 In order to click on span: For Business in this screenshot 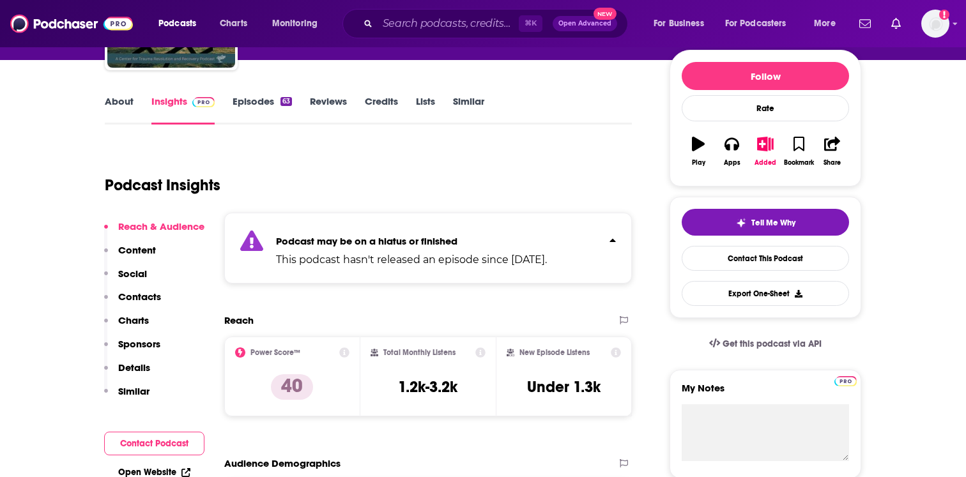, I will do `click(679, 24)`.